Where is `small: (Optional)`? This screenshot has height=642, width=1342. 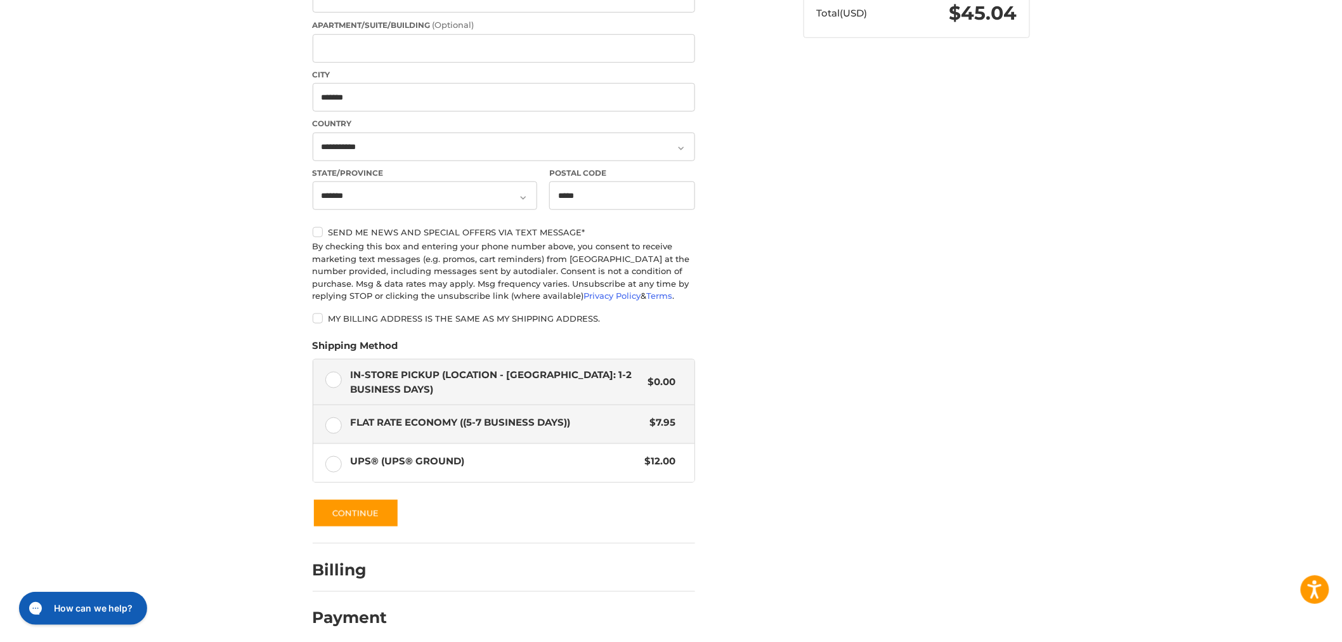 small: (Optional) is located at coordinates (454, 25).